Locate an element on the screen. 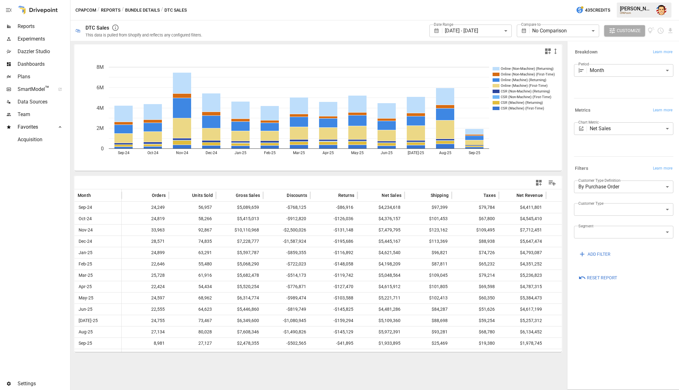 Image resolution: width=679 pixels, height=390 pixels. span: $6,349,600 is located at coordinates (239, 320).